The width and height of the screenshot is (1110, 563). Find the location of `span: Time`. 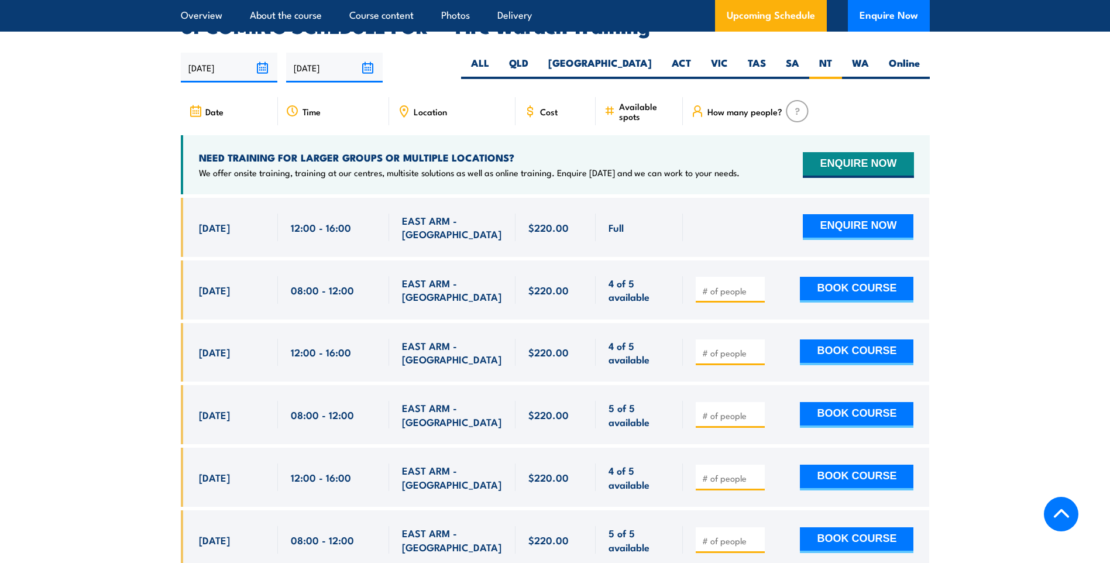

span: Time is located at coordinates (311, 111).